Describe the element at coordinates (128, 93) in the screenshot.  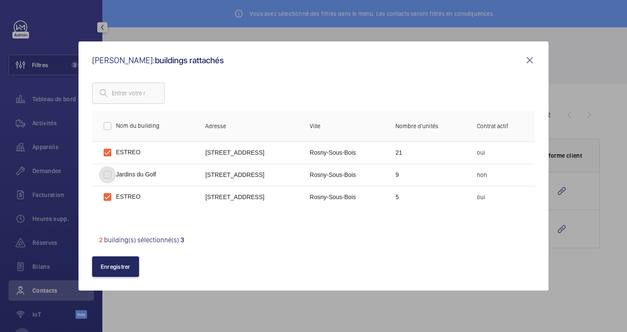
I see `input: Entrer votre recherche` at that location.